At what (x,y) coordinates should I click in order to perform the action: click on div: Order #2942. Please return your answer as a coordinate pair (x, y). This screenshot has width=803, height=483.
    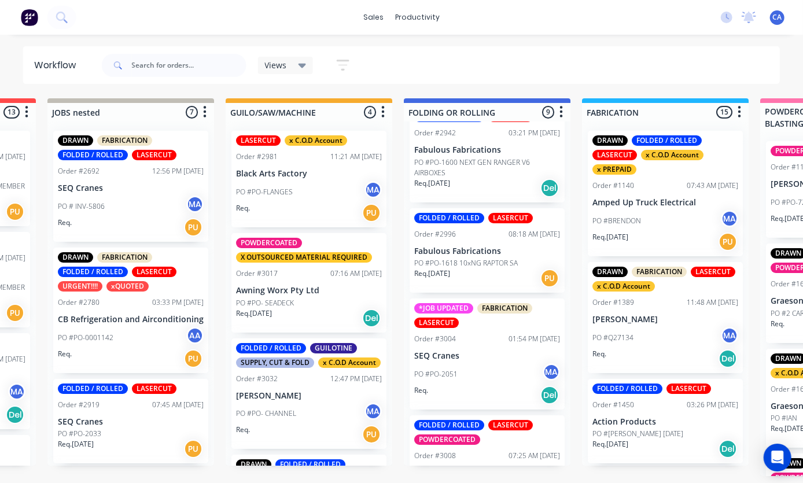
    Looking at the image, I should click on (435, 133).